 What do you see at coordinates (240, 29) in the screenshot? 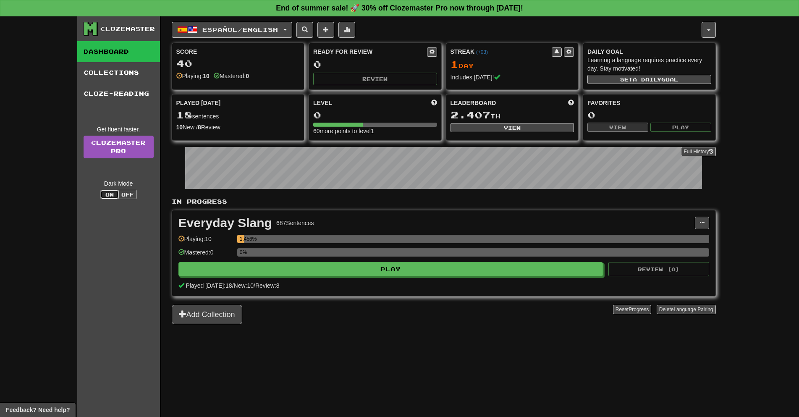
I see `span: Español / English` at bounding box center [240, 29].